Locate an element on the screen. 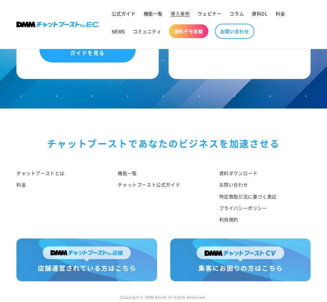 This screenshot has width=327, height=302. span: ウェビナー is located at coordinates (209, 13).